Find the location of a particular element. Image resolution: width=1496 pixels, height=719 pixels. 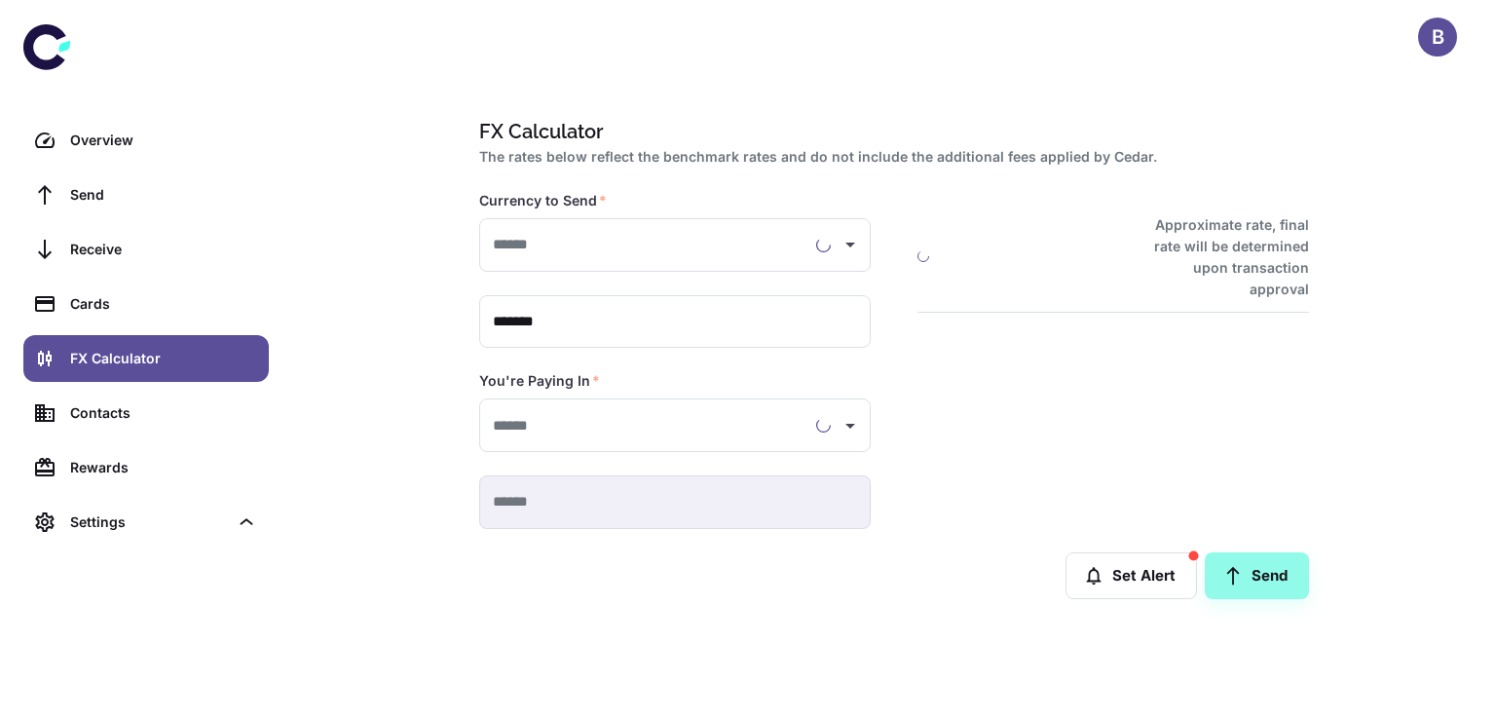

a: Overview is located at coordinates (146, 140).